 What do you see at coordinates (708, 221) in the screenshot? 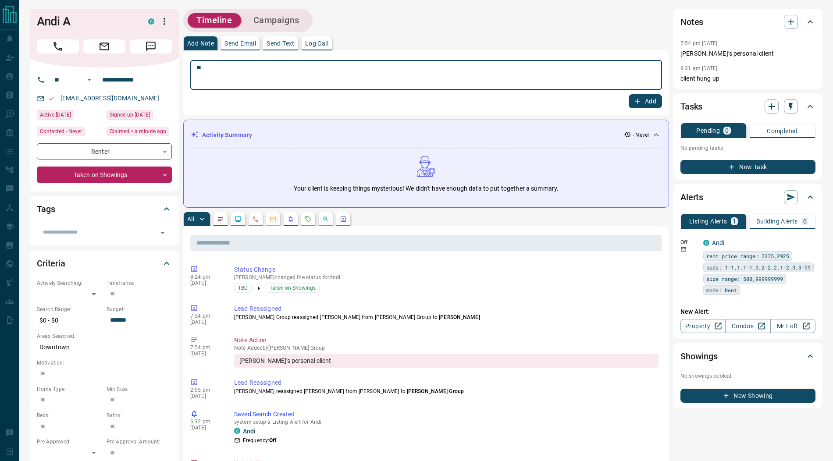
I see `p: Listing Alerts` at bounding box center [708, 221].